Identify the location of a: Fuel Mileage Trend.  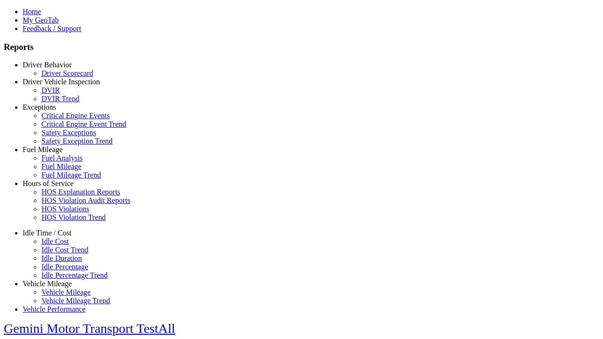
(71, 175).